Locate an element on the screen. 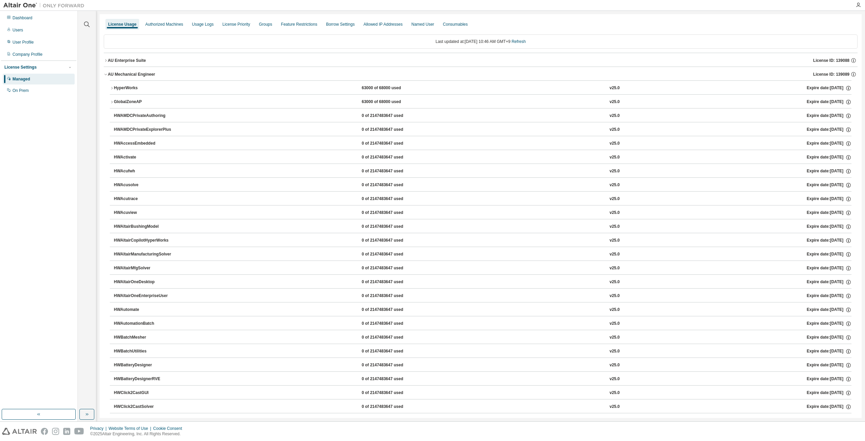 This screenshot has width=865, height=441. div: HWAcutrace is located at coordinates (144, 199).